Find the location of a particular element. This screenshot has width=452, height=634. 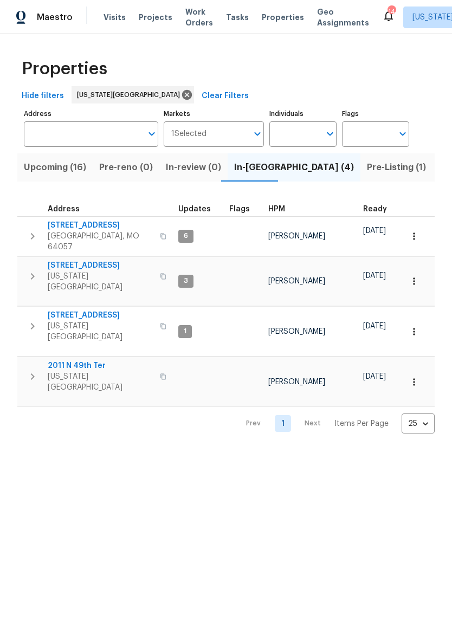

span: Maestro is located at coordinates (55, 17).